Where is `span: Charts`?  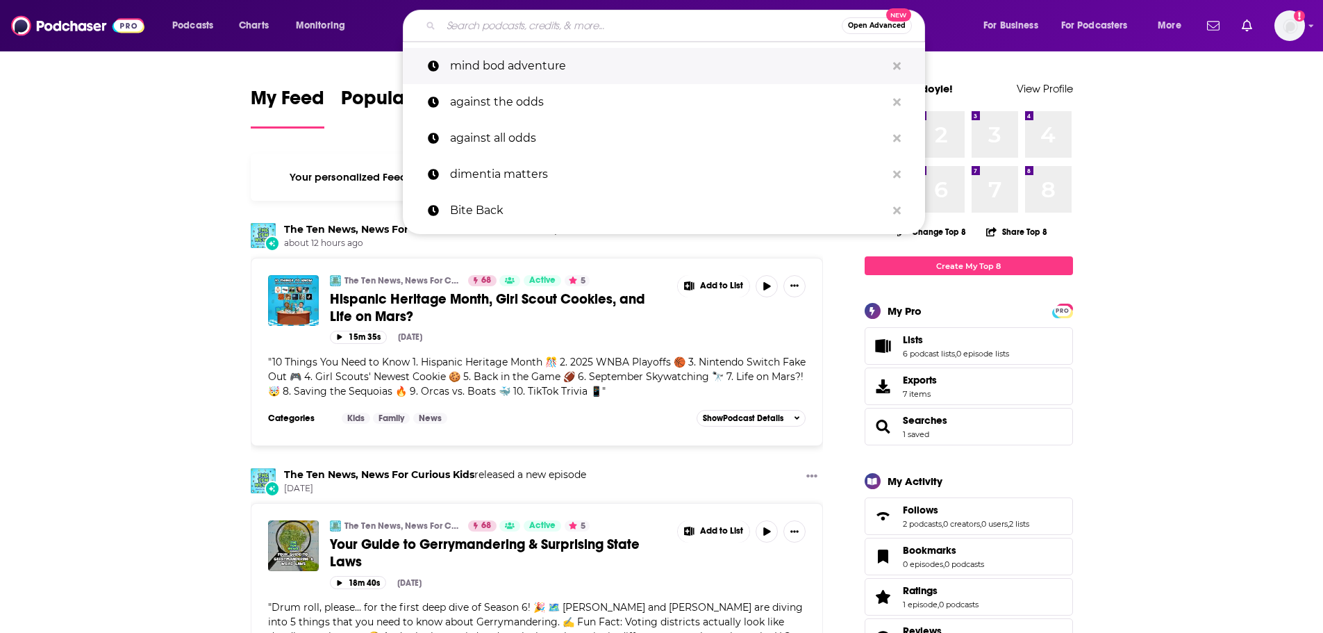 span: Charts is located at coordinates (254, 26).